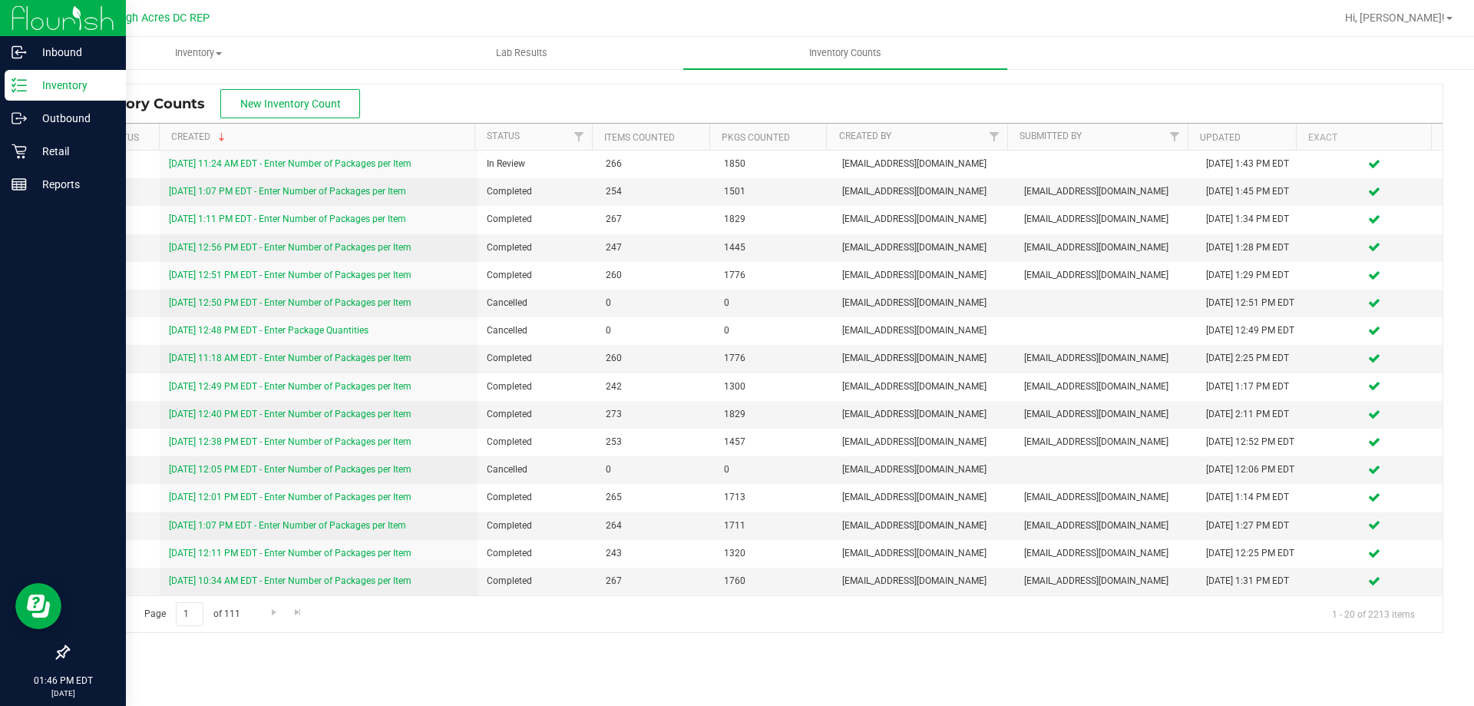 The height and width of the screenshot is (706, 1474). I want to click on span: 1776, so click(774, 275).